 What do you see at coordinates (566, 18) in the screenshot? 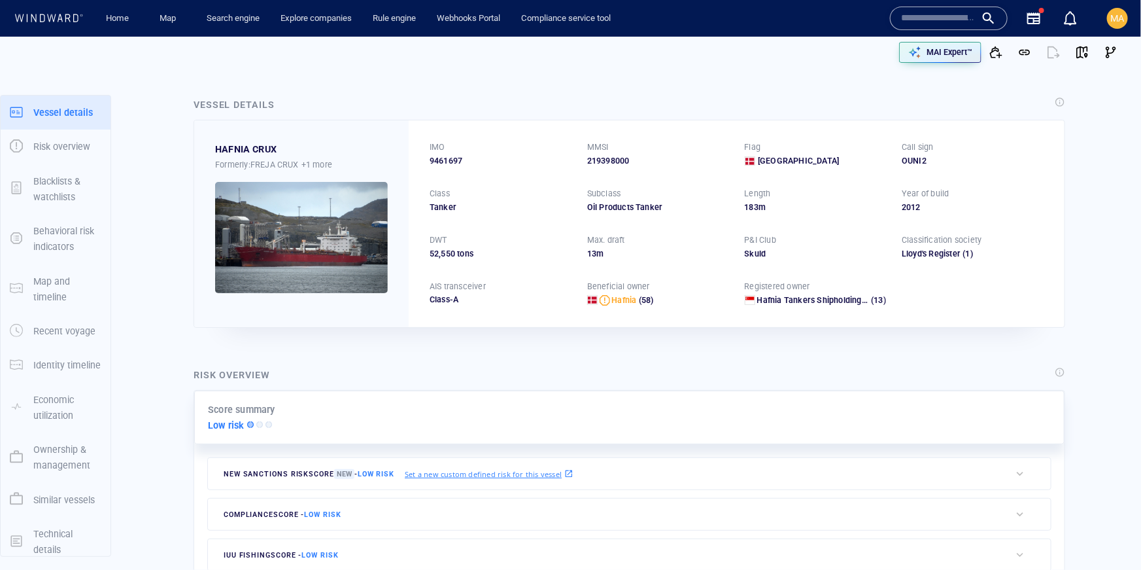
I see `a: Compliance service tool` at bounding box center [566, 18].